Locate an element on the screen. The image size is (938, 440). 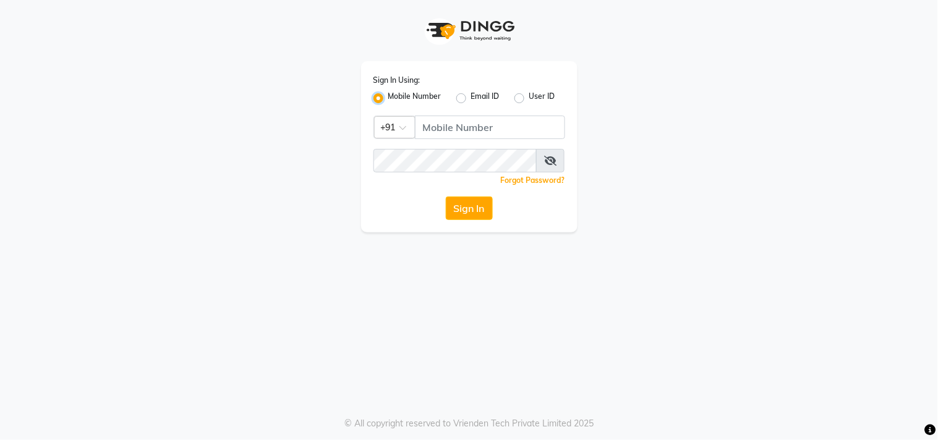
label: Email ID is located at coordinates (485, 98).